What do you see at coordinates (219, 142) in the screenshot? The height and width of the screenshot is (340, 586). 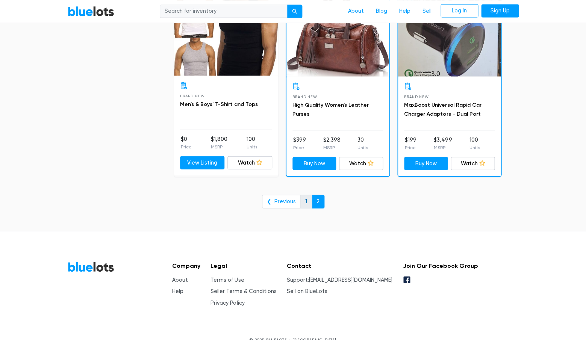 I see `li: $1,800` at bounding box center [219, 142].